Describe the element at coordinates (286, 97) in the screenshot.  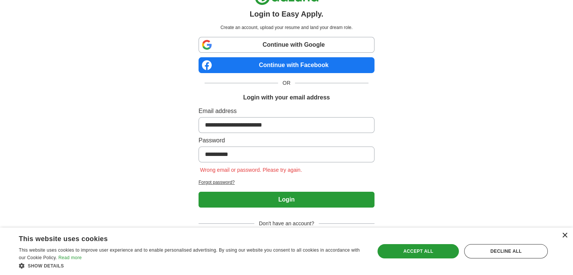
I see `h1: Login with your email address` at that location.